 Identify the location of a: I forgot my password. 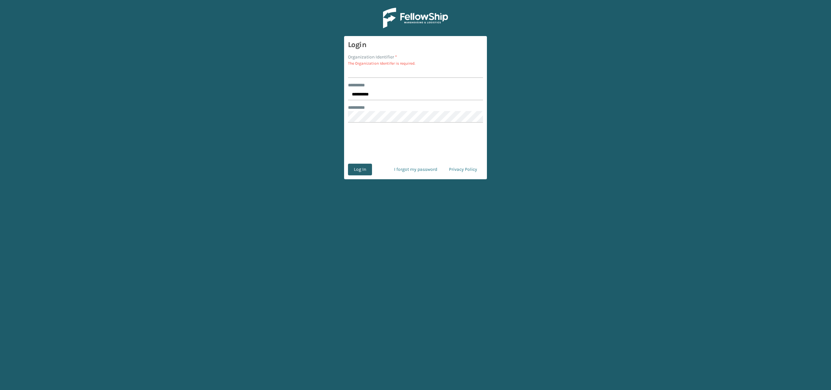
(416, 170).